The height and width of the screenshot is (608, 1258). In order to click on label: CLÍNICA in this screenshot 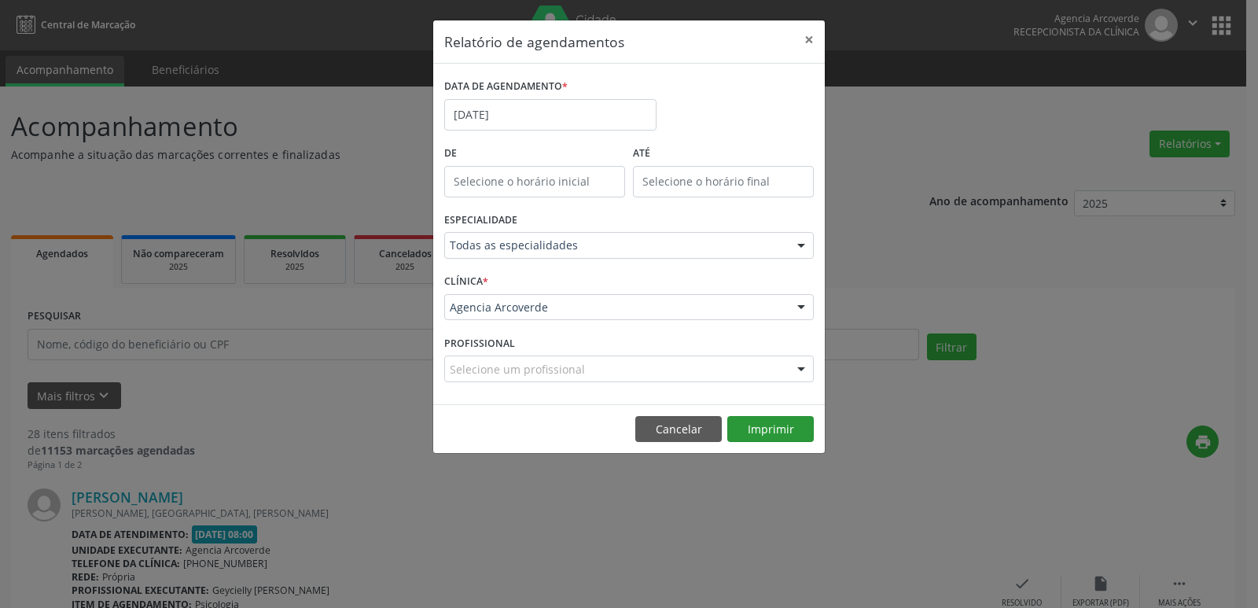, I will do `click(466, 282)`.